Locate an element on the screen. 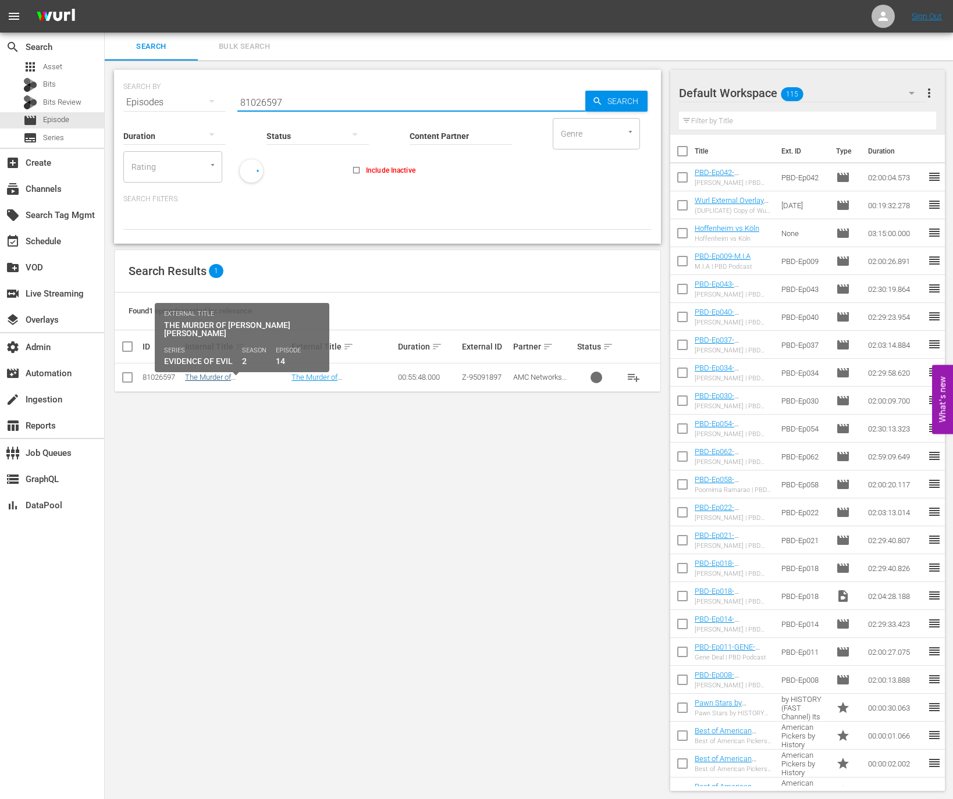  td: 00:00:30.063 is located at coordinates (895, 708).